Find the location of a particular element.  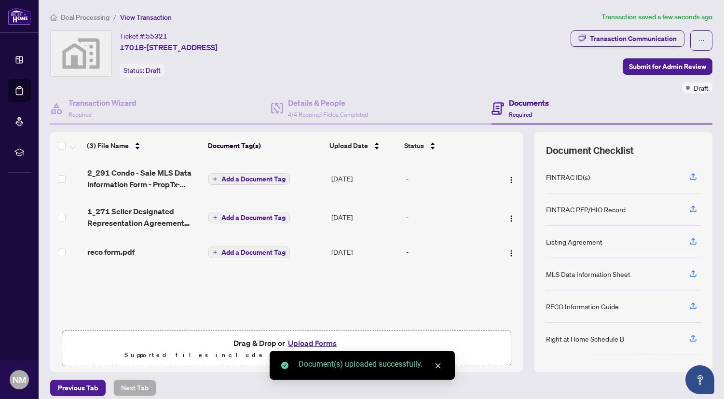

p: Supported files include .PDF, .JPG, .JPEG, .PNG under 25 MB is located at coordinates (287, 355).